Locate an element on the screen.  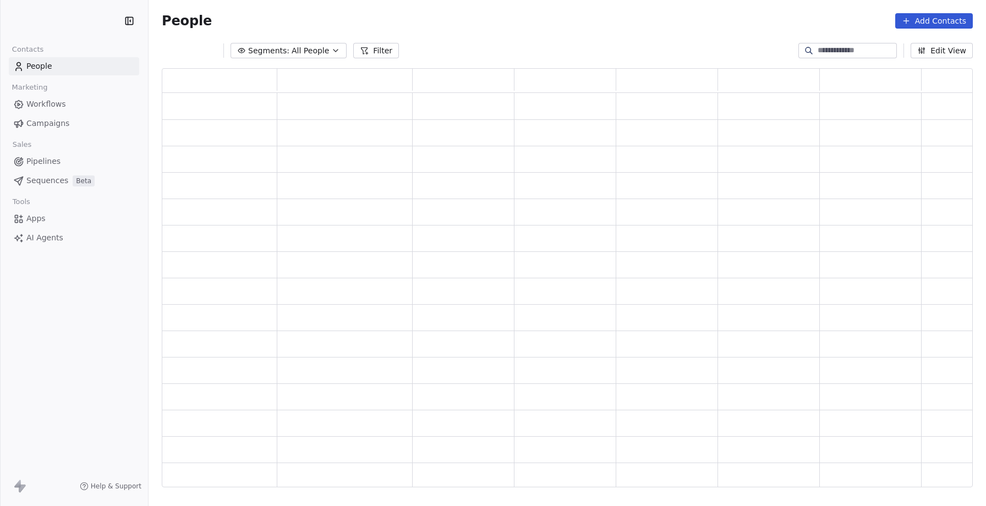
span: Tools is located at coordinates (21, 202).